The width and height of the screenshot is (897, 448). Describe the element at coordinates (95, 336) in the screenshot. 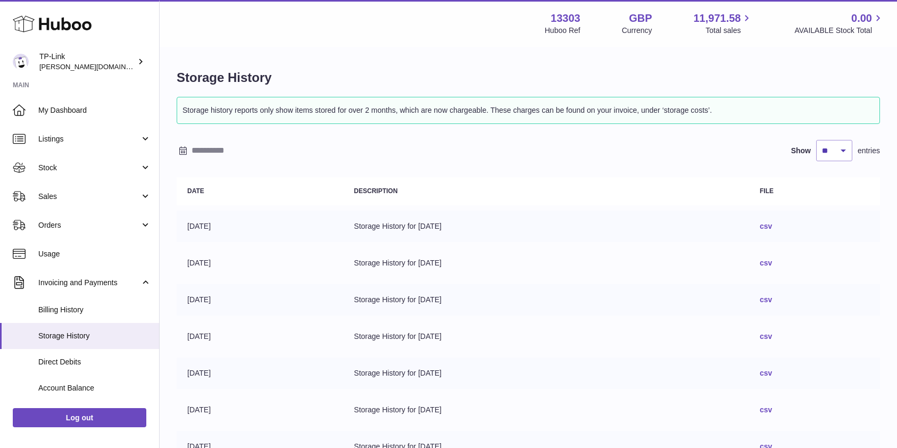

I see `span: Storage History` at that location.